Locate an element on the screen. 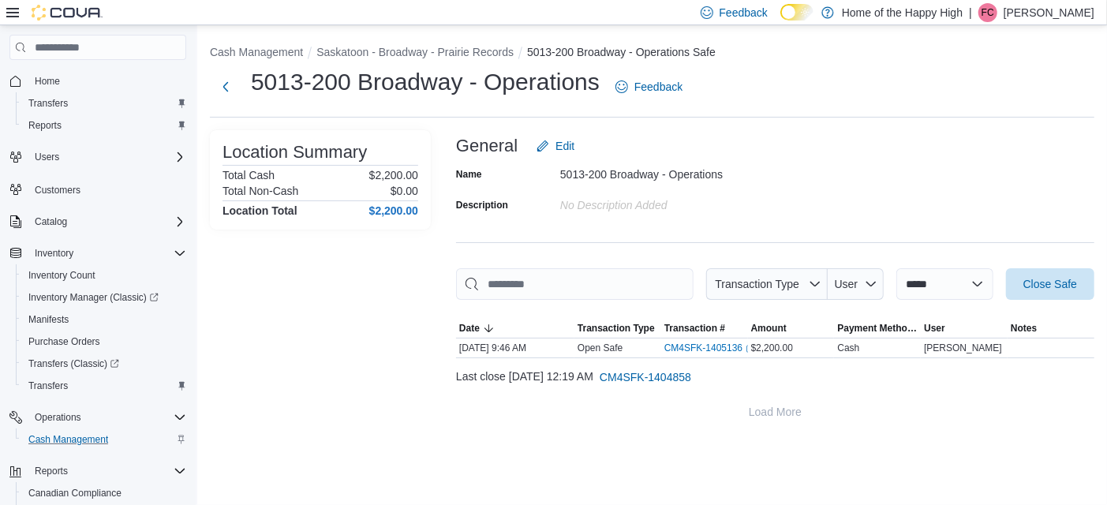  button: Date is located at coordinates (515, 328).